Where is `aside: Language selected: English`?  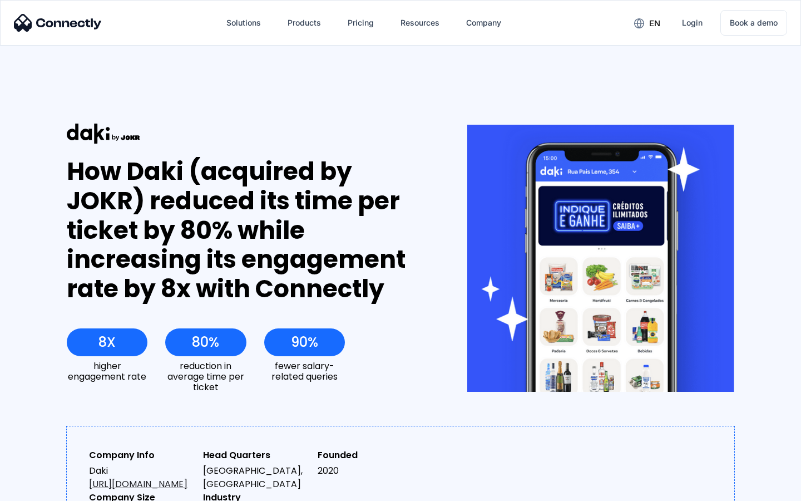
aside: Language selected: English is located at coordinates (39, 489).